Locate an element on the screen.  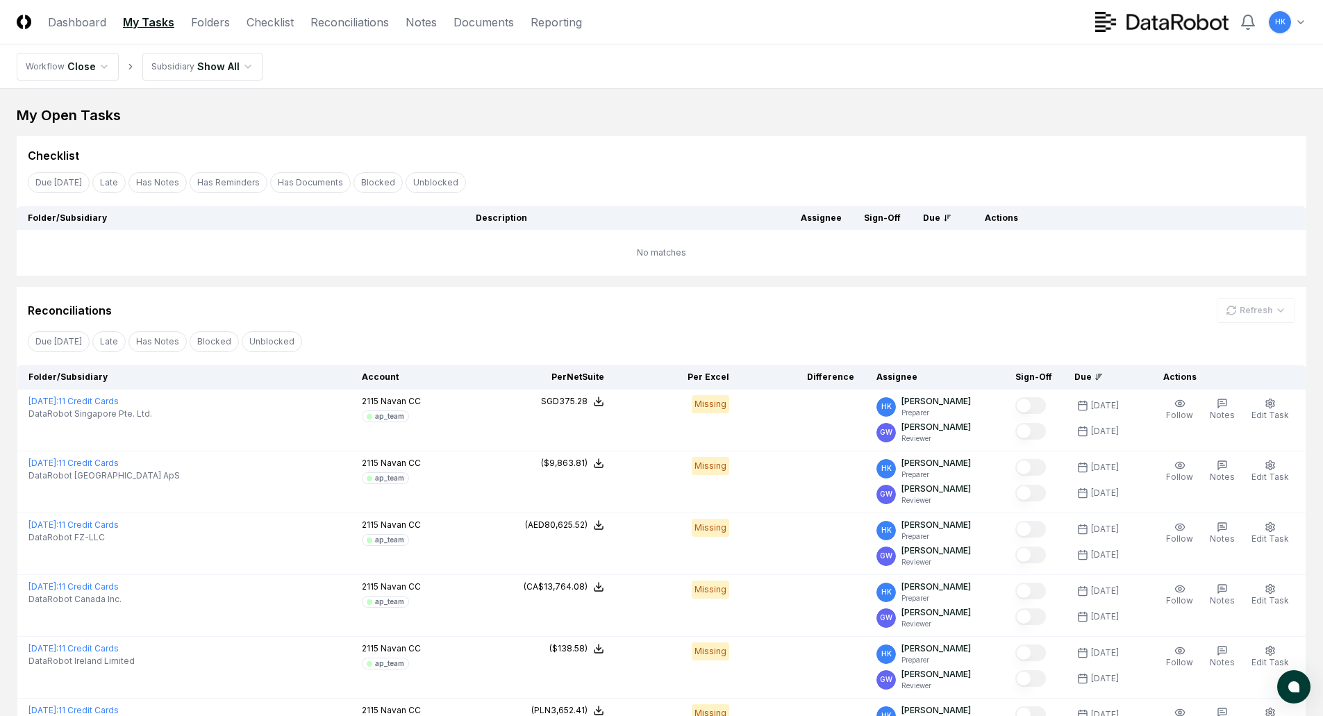
a: Documents is located at coordinates (483, 22).